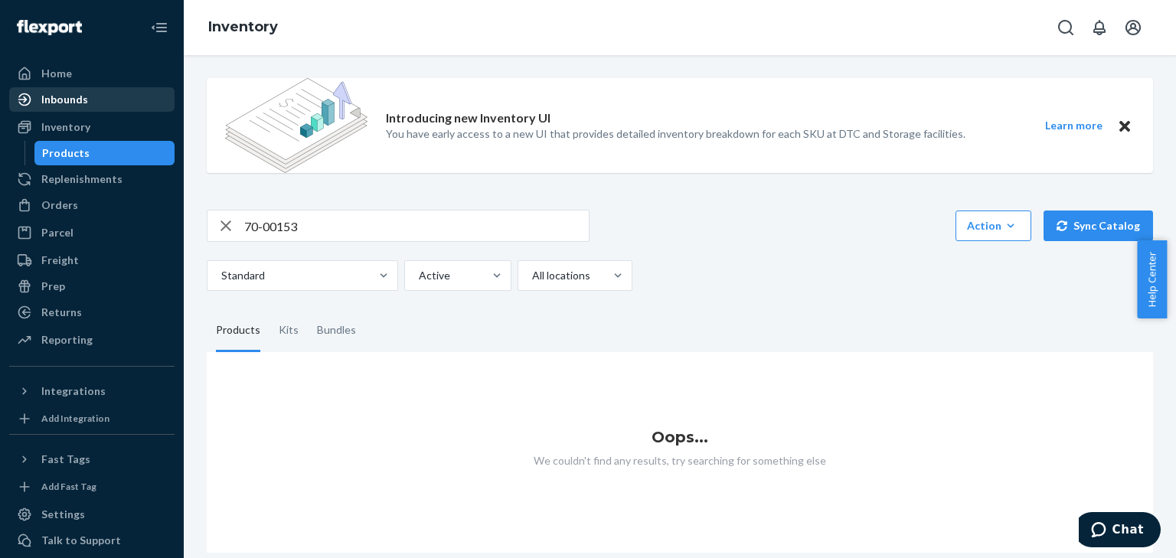  What do you see at coordinates (63, 514) in the screenshot?
I see `div: Settings` at bounding box center [63, 514].